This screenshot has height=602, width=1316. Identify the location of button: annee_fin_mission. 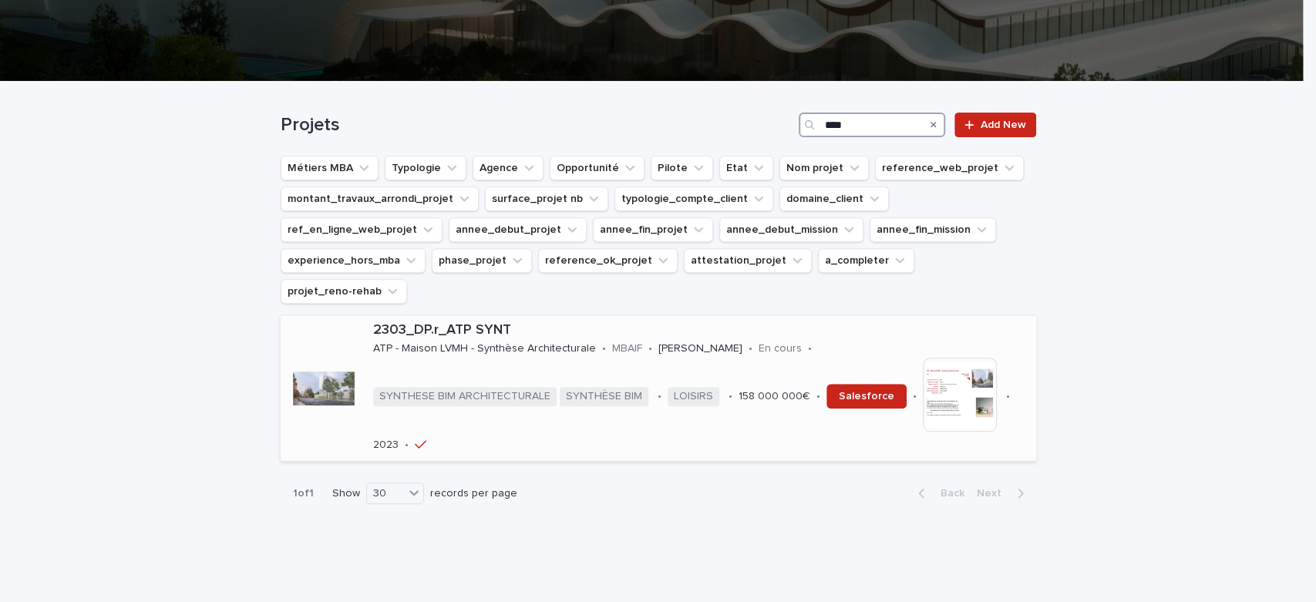
(933, 230).